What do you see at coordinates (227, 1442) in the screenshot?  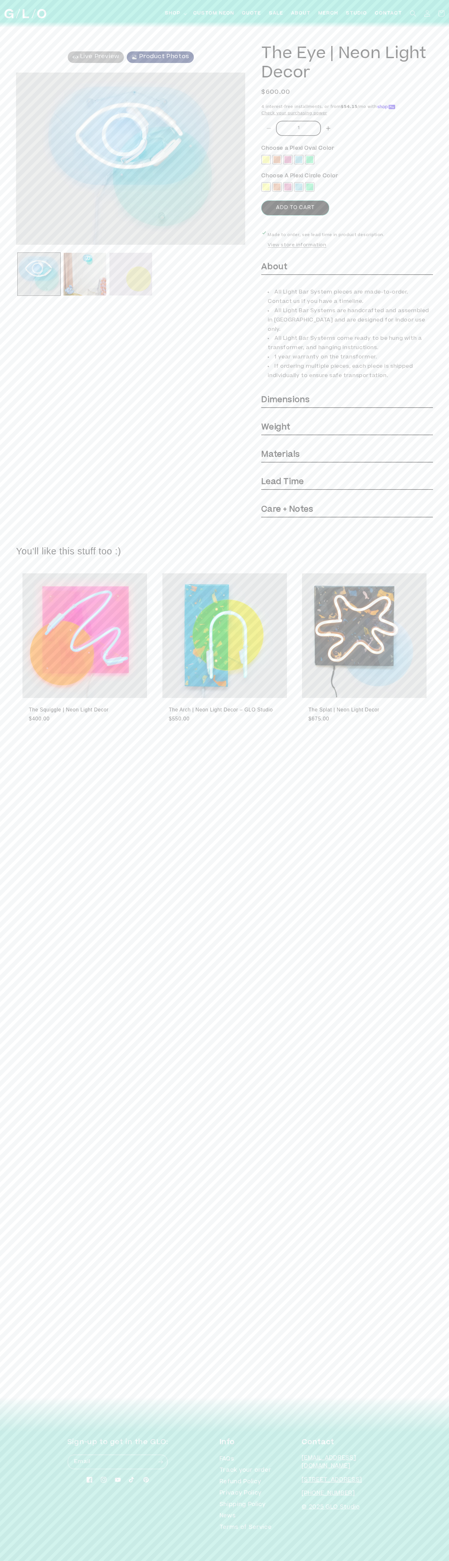 I see `strong: Info` at bounding box center [227, 1442].